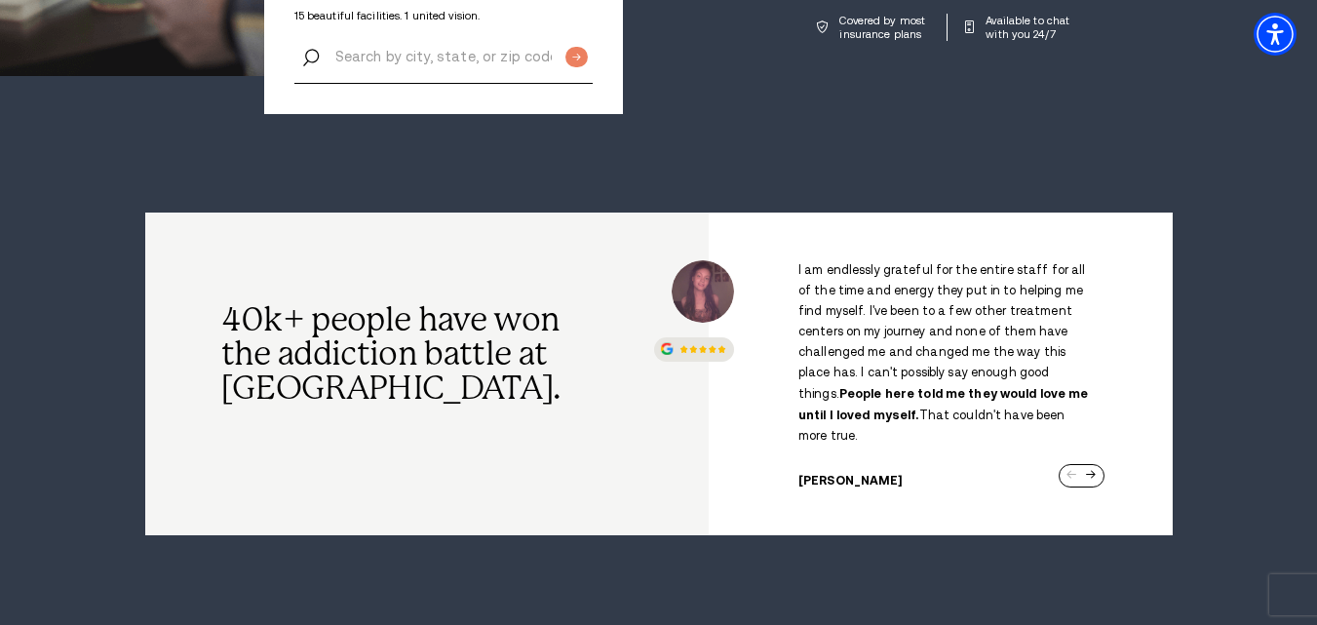 Image resolution: width=1317 pixels, height=625 pixels. I want to click on p: Covered by most insurance plans, so click(883, 27).